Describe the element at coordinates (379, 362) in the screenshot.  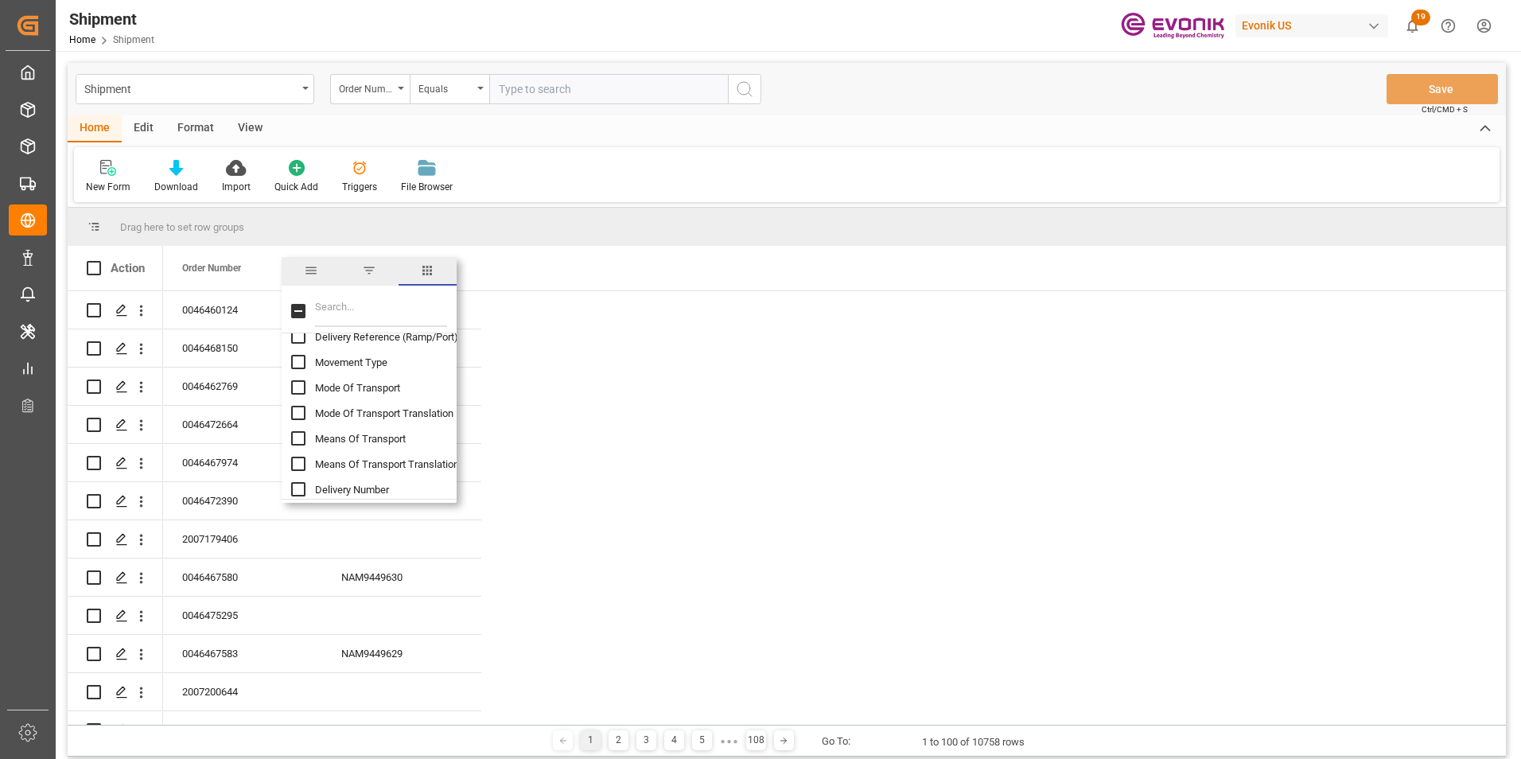
I see `div: Movement Type column toggle visibility (hidden)` at that location.